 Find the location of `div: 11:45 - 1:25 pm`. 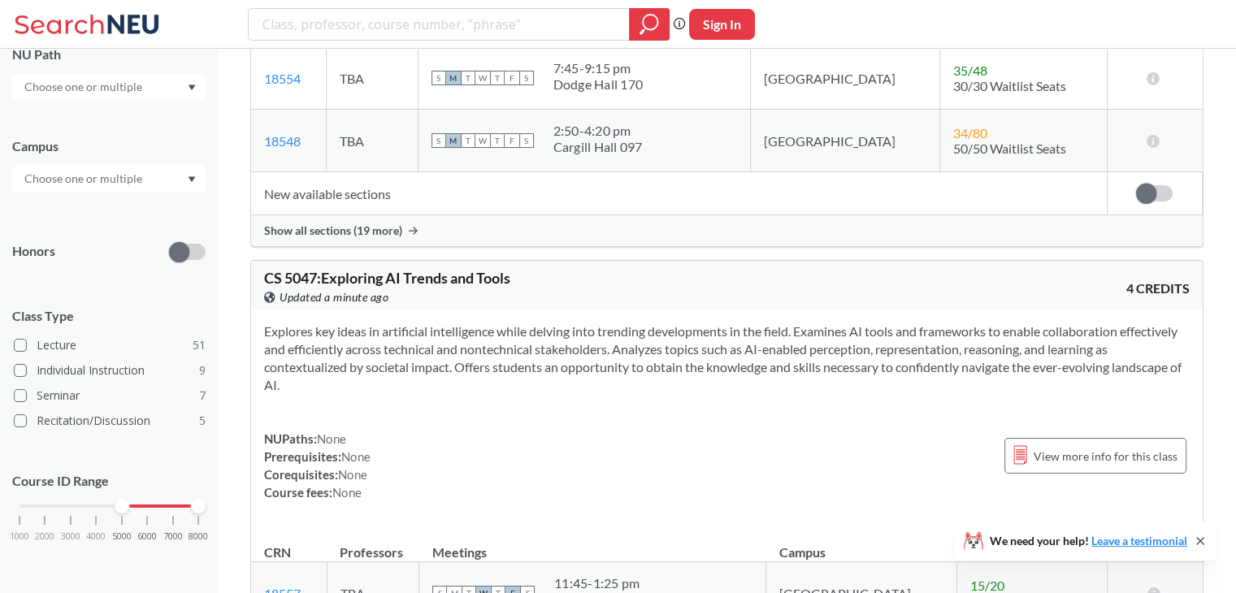

div: 11:45 - 1:25 pm is located at coordinates (653, 583).